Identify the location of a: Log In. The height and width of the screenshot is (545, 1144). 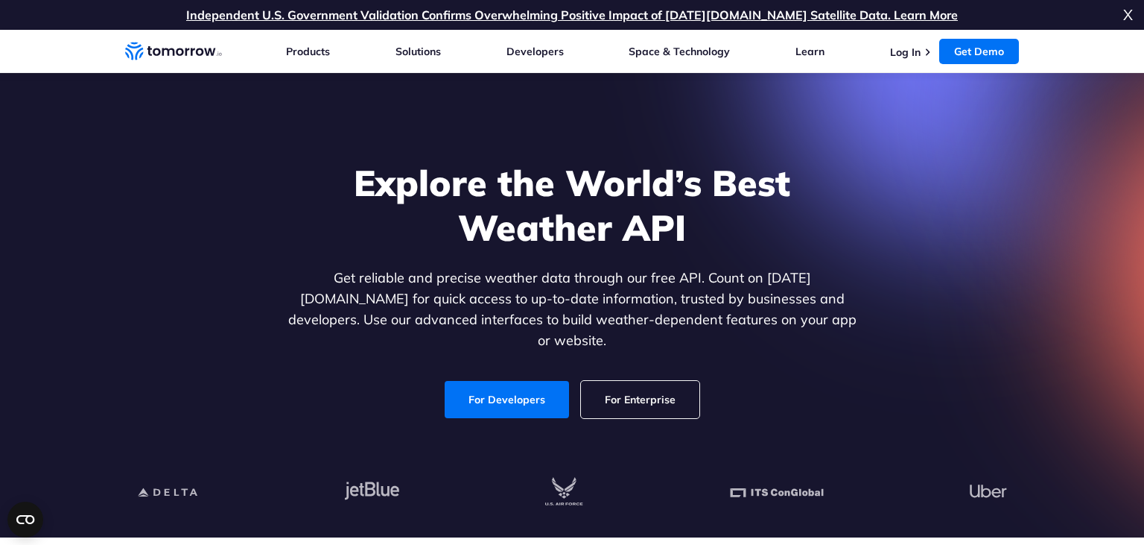
(905, 52).